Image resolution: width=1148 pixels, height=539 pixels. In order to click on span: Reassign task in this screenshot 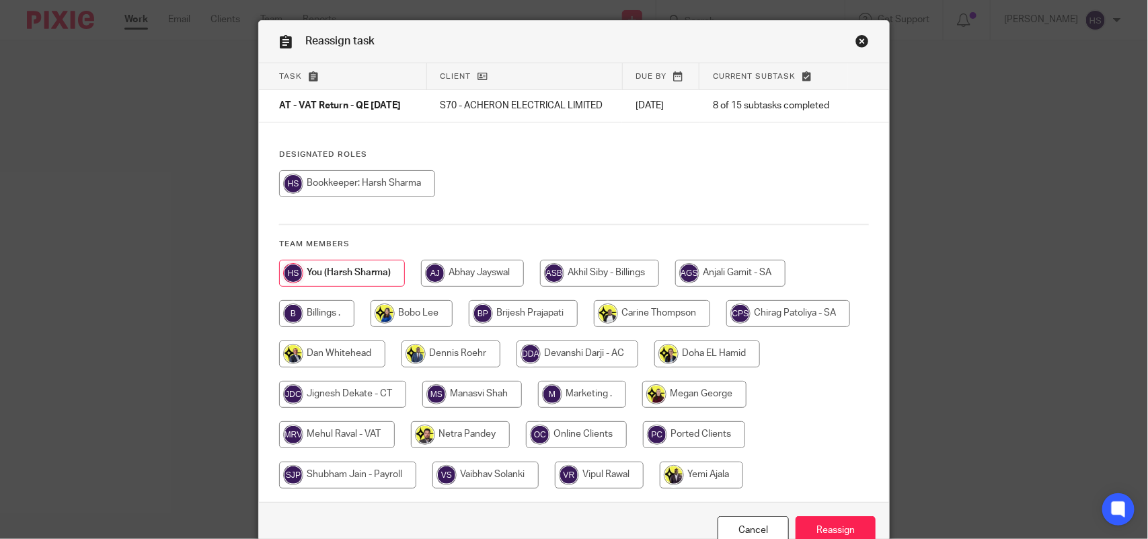, I will do `click(340, 41)`.